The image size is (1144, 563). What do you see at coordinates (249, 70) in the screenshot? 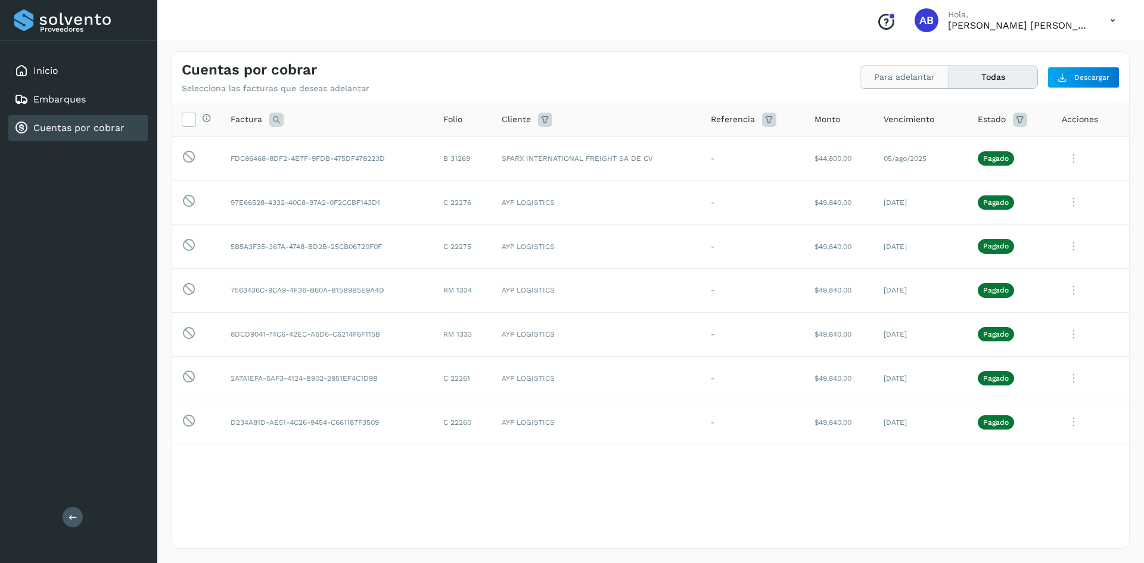
I see `h4: Cuentas por cobrar` at bounding box center [249, 70].